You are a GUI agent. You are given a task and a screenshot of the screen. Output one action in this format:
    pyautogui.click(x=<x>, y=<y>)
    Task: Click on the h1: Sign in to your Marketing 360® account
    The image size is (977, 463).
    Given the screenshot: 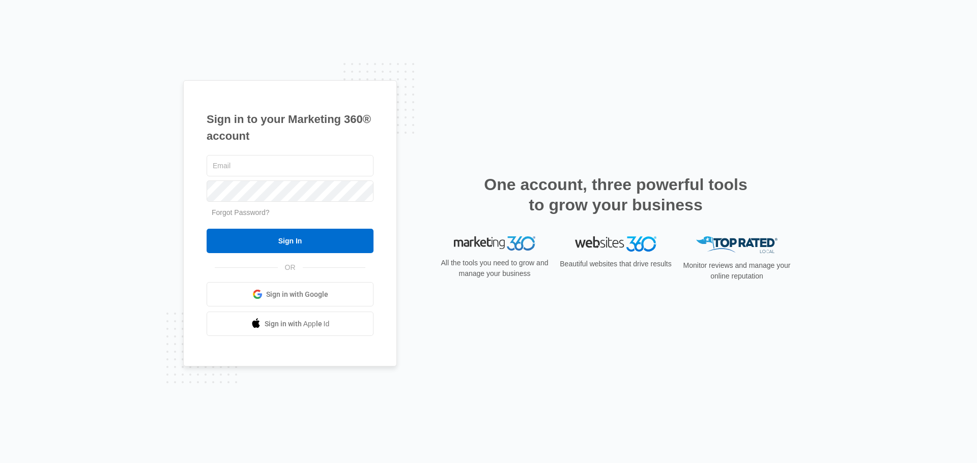 What is the action you would take?
    pyautogui.click(x=290, y=128)
    